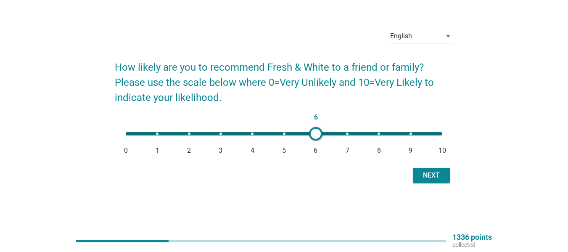  What do you see at coordinates (448, 36) in the screenshot?
I see `i: arrow_drop_down` at bounding box center [448, 36].